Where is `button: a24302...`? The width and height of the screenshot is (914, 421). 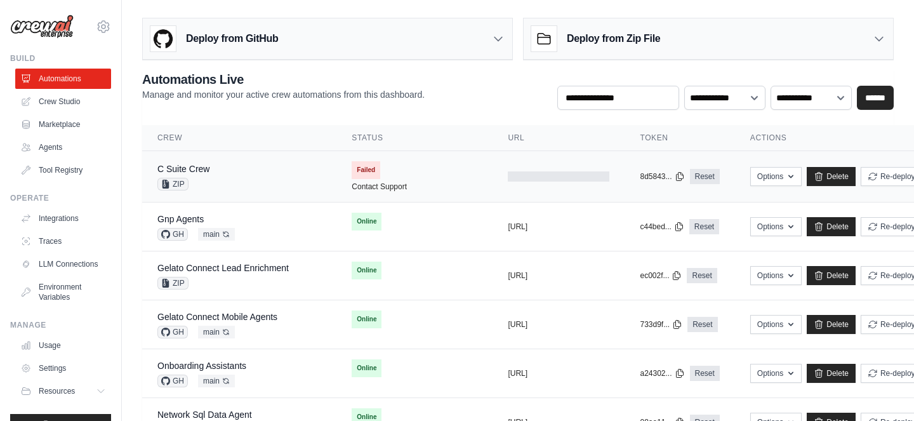
button: a24302... is located at coordinates (662, 373).